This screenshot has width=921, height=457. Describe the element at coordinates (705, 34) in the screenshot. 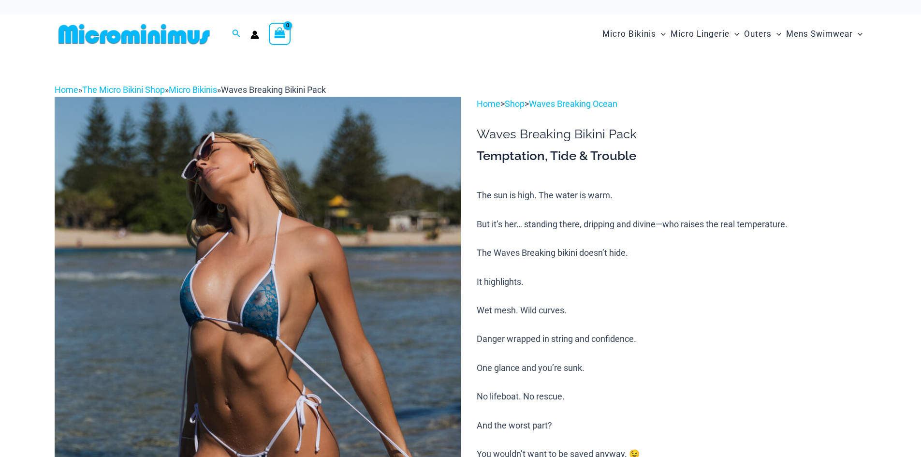

I see `a: Micro LingerieMenu ToggleMenu Toggle` at that location.